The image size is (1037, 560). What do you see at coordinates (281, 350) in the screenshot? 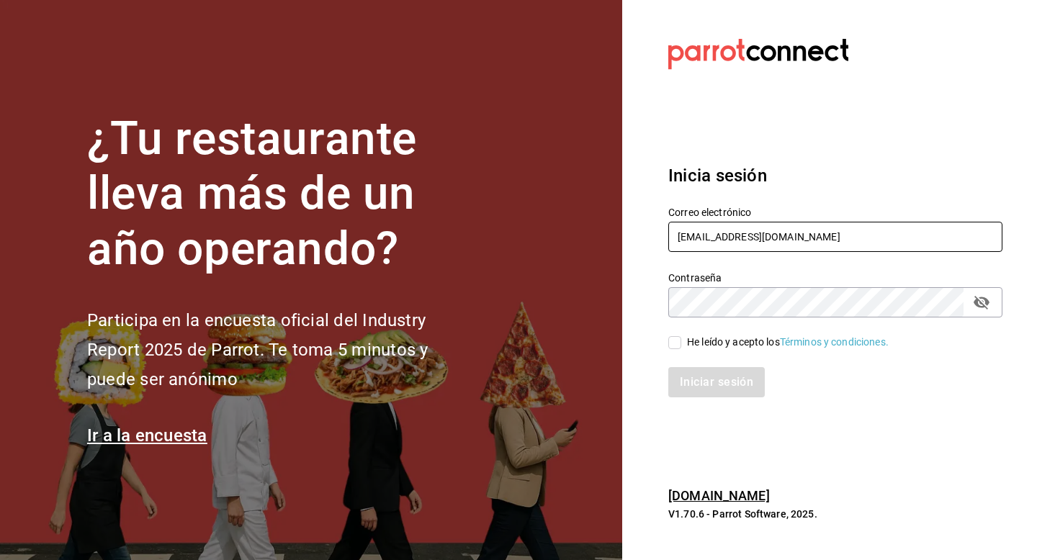
I see `h2: Participa en la encuesta oficial del Industry Report 2025 de Parrot. Te toma 5 minutos y puede se...` at bounding box center [281, 350].